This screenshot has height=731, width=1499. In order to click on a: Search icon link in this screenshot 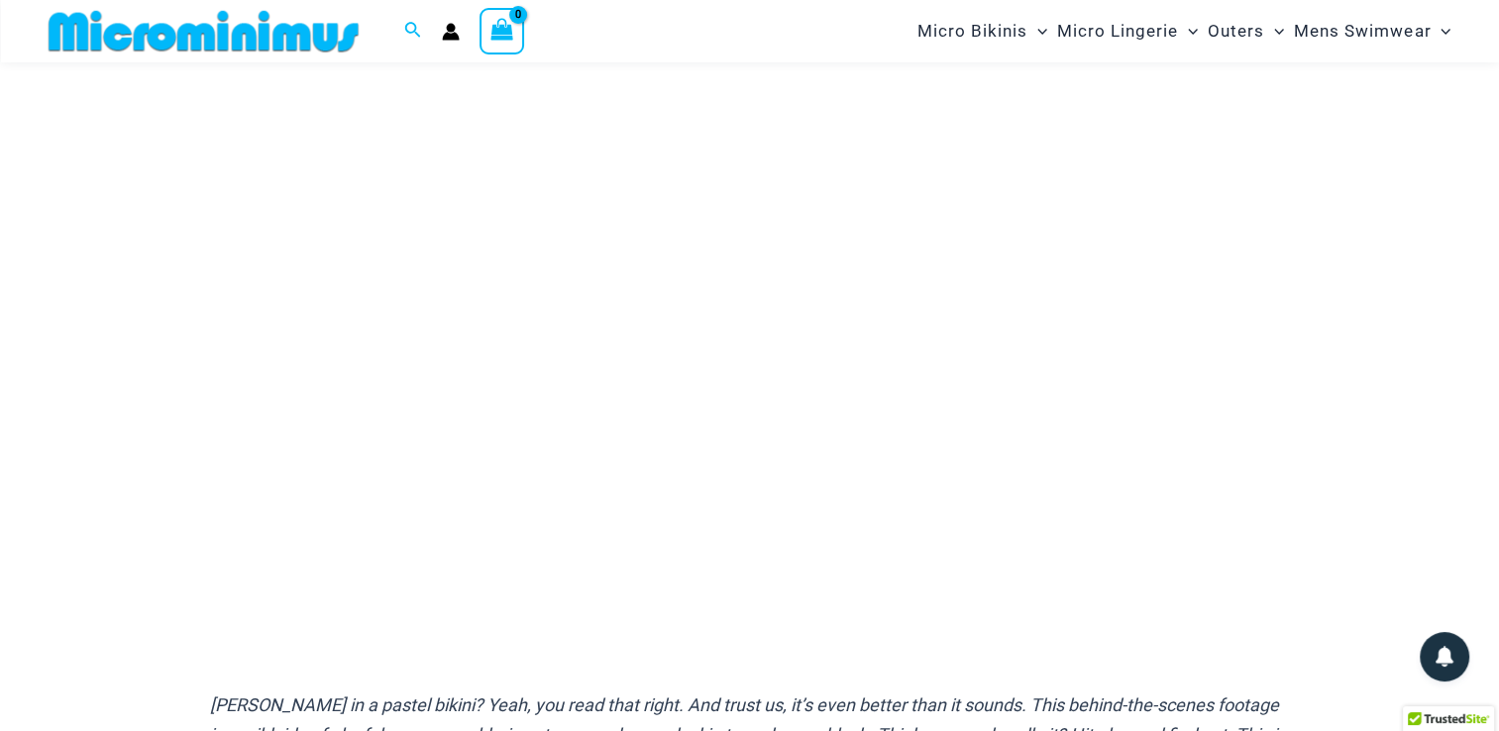, I will do `click(413, 31)`.